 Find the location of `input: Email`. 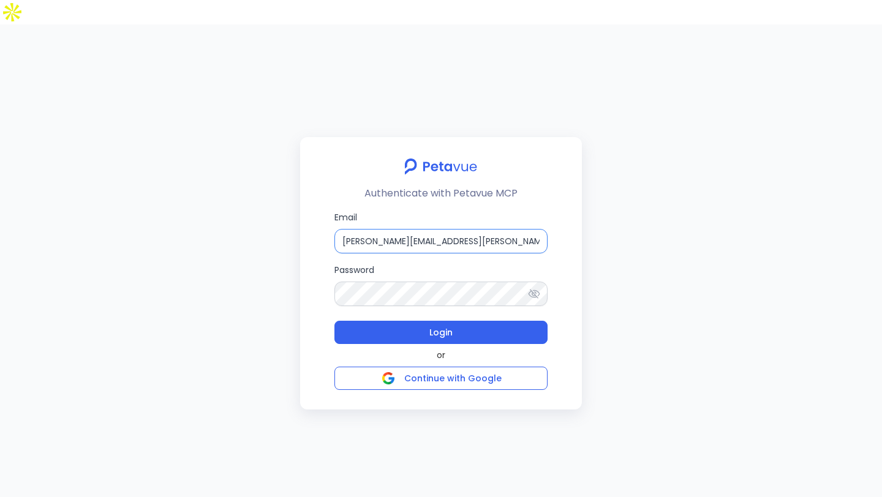

input: Email is located at coordinates (441, 241).